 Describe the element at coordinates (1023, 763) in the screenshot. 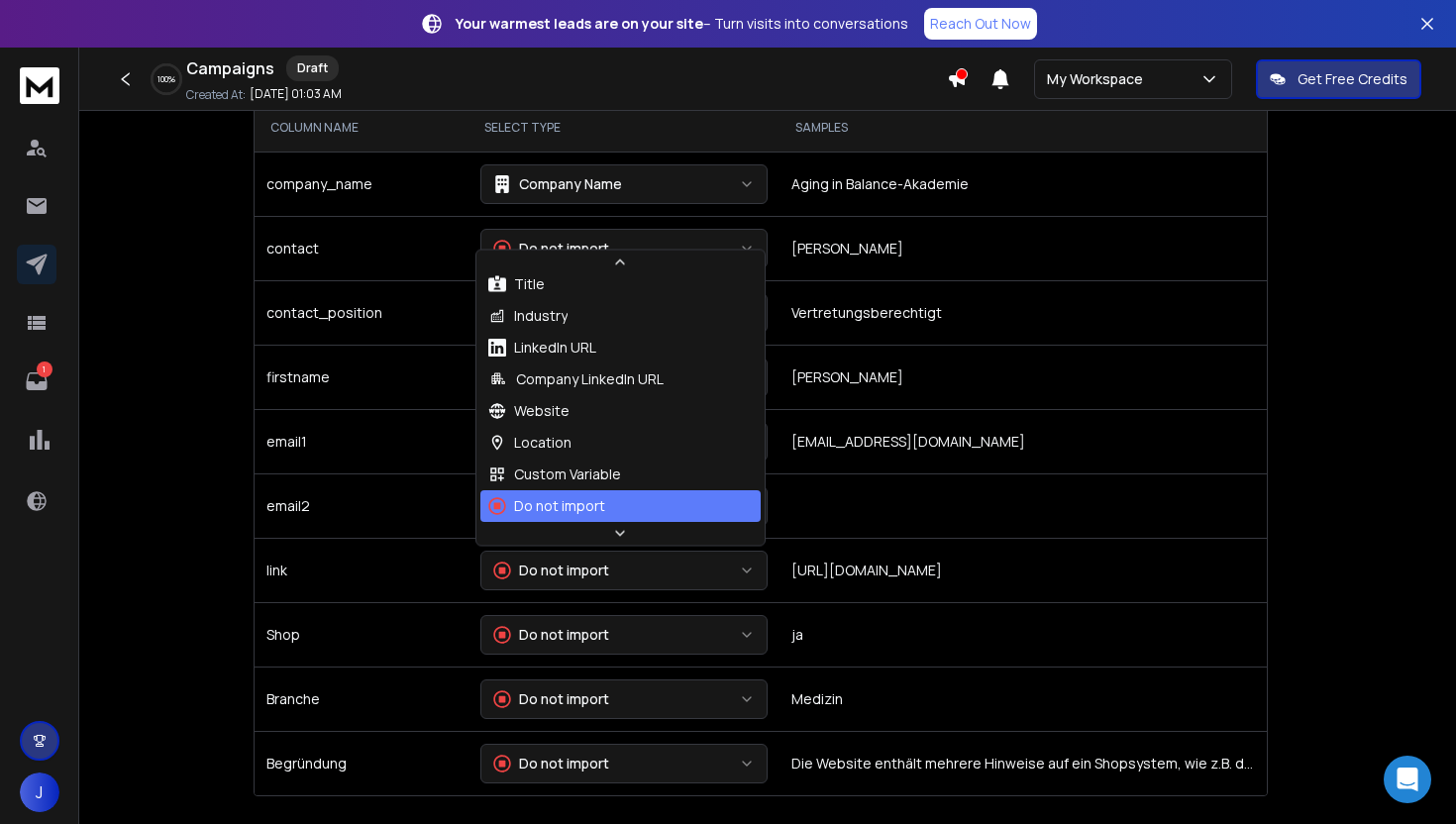

I see `td: Die Website enthält mehrere Hinweise auf ein Shopsystem, wie z.B. die Menüpunkte` at that location.